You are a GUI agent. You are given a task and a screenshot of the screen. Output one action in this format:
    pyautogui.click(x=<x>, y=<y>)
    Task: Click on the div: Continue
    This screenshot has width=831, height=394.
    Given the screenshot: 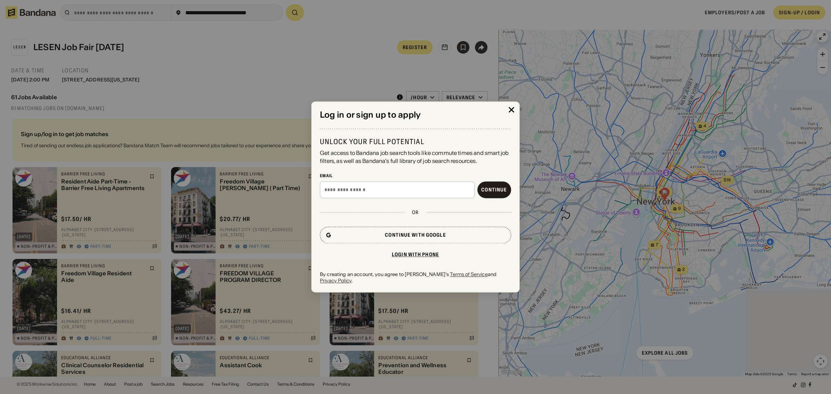 What is the action you would take?
    pyautogui.click(x=494, y=189)
    